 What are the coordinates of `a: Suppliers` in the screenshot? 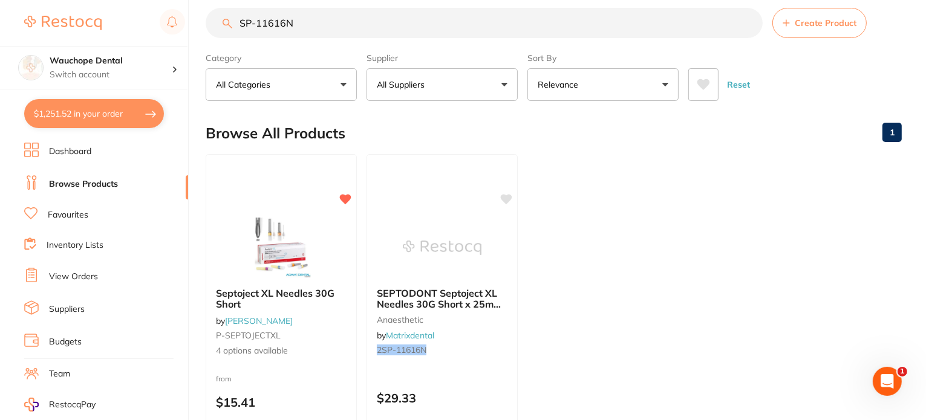 It's located at (67, 310).